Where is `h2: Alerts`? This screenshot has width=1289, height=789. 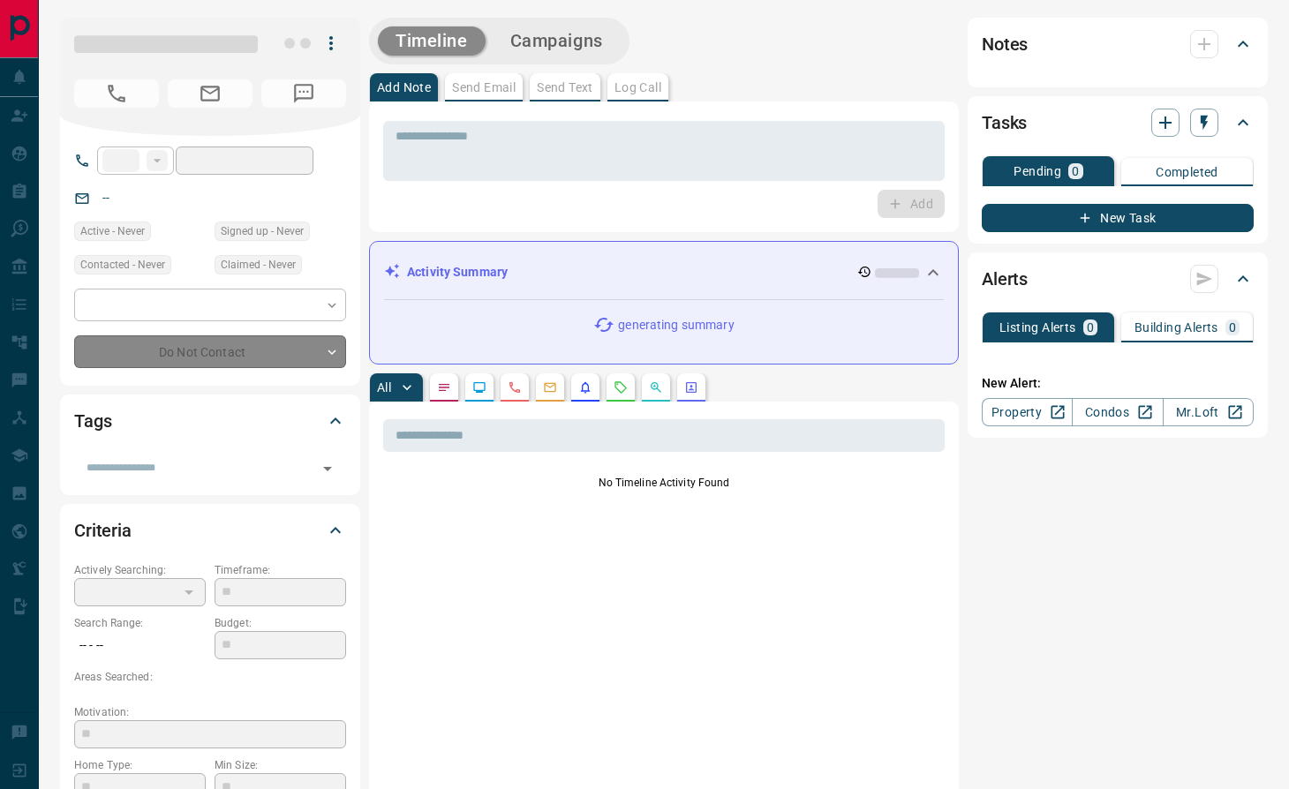 h2: Alerts is located at coordinates (1005, 279).